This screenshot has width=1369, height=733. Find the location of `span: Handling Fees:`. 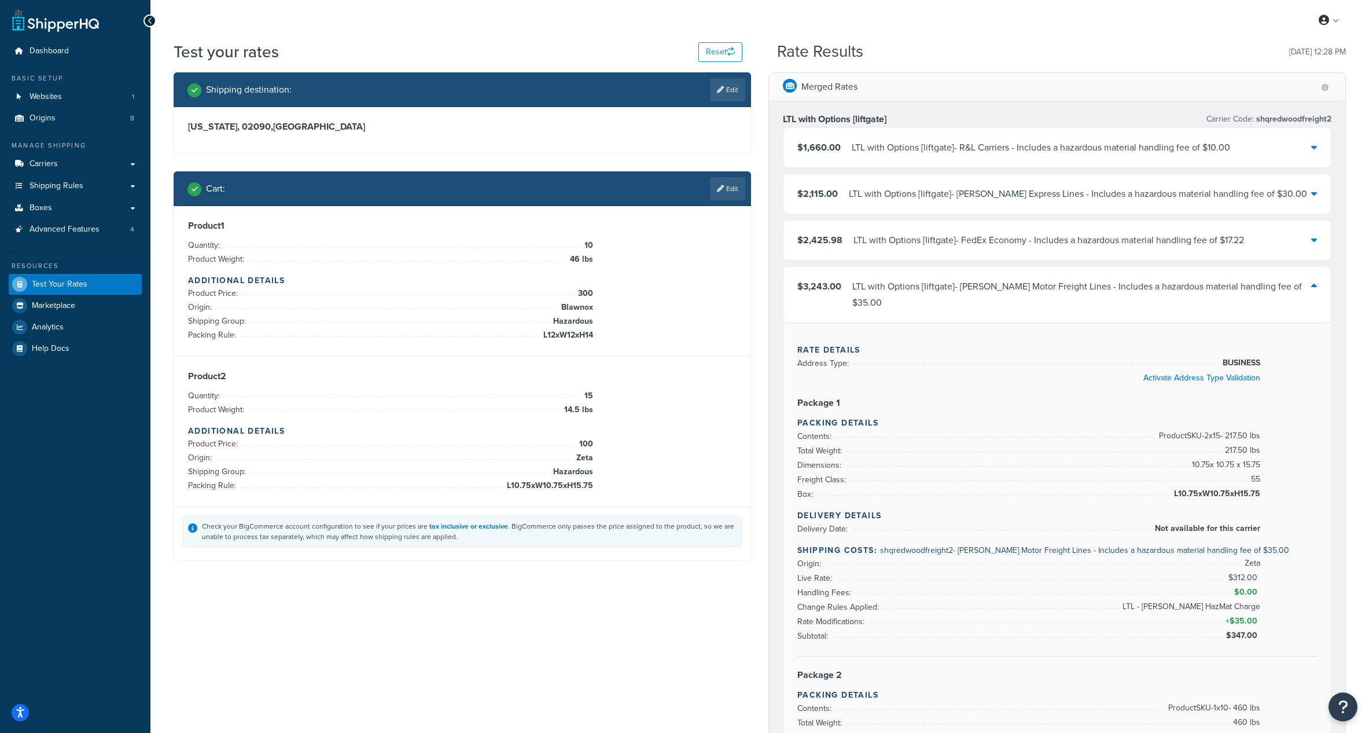

span: Handling Fees: is located at coordinates (826, 592).